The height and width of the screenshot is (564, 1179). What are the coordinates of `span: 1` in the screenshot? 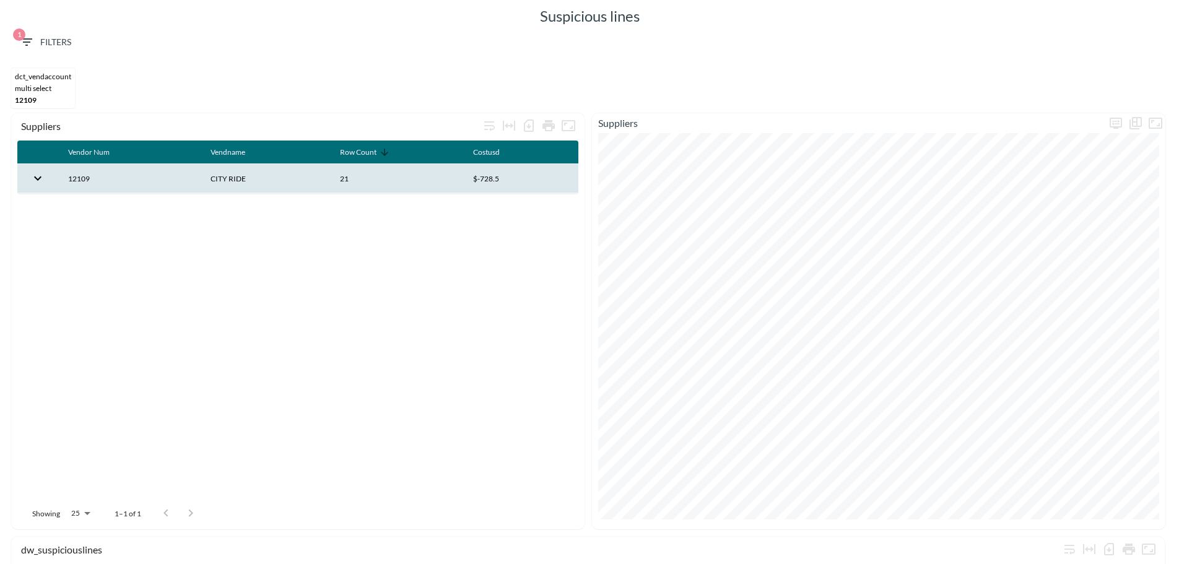 It's located at (19, 35).